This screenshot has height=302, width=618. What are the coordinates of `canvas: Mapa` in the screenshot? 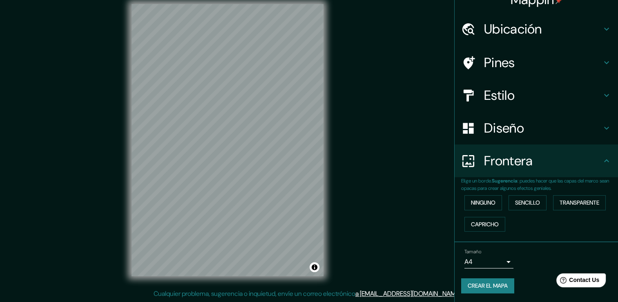 It's located at (228, 140).